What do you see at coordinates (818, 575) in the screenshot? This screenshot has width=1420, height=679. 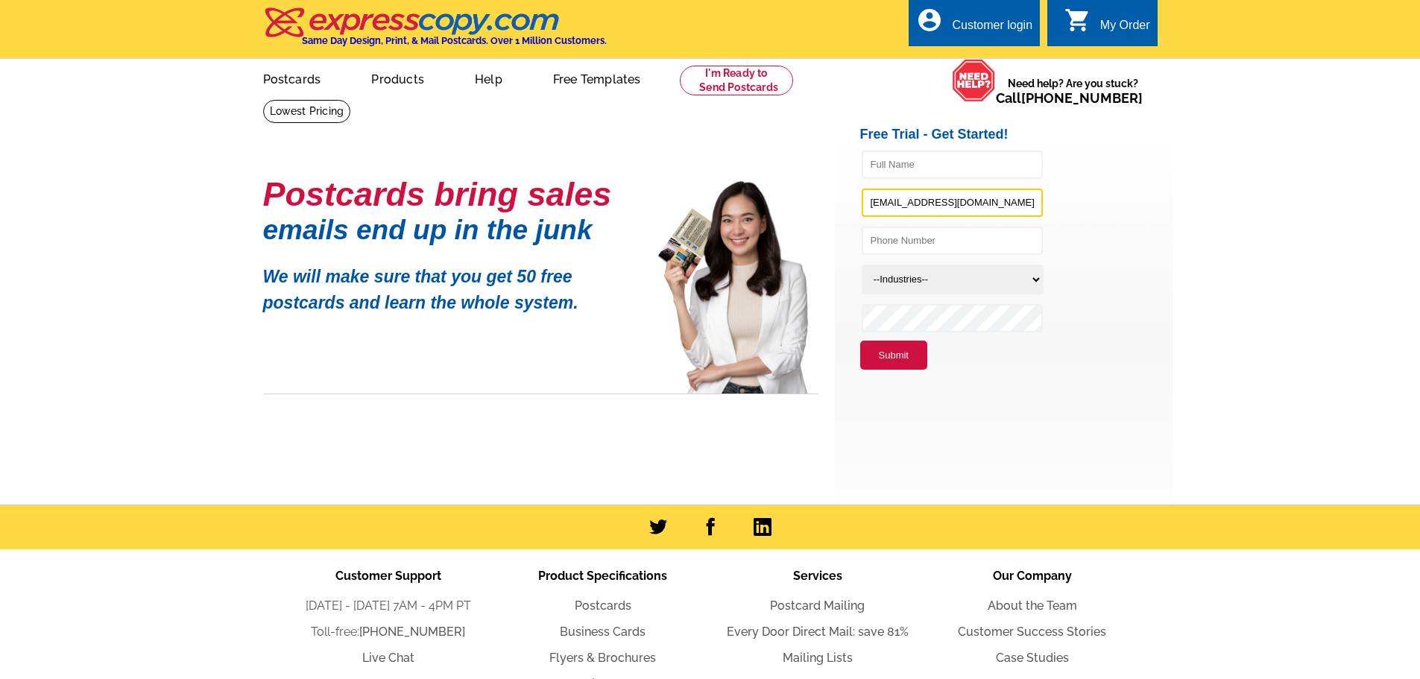 I see `span: Services` at bounding box center [818, 575].